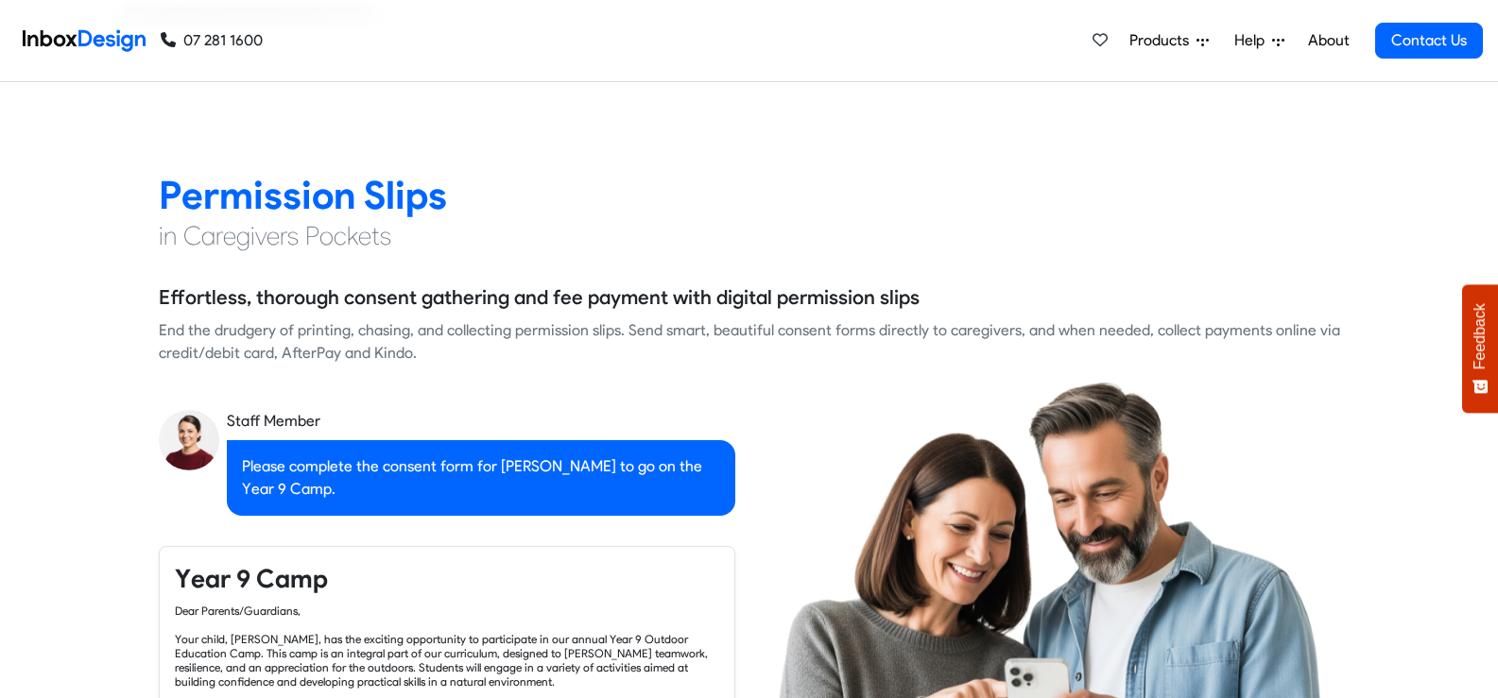  What do you see at coordinates (539, 298) in the screenshot?
I see `h5: Effortless, thorough consent gathering and fee payment with digital permission slips` at bounding box center [539, 298].